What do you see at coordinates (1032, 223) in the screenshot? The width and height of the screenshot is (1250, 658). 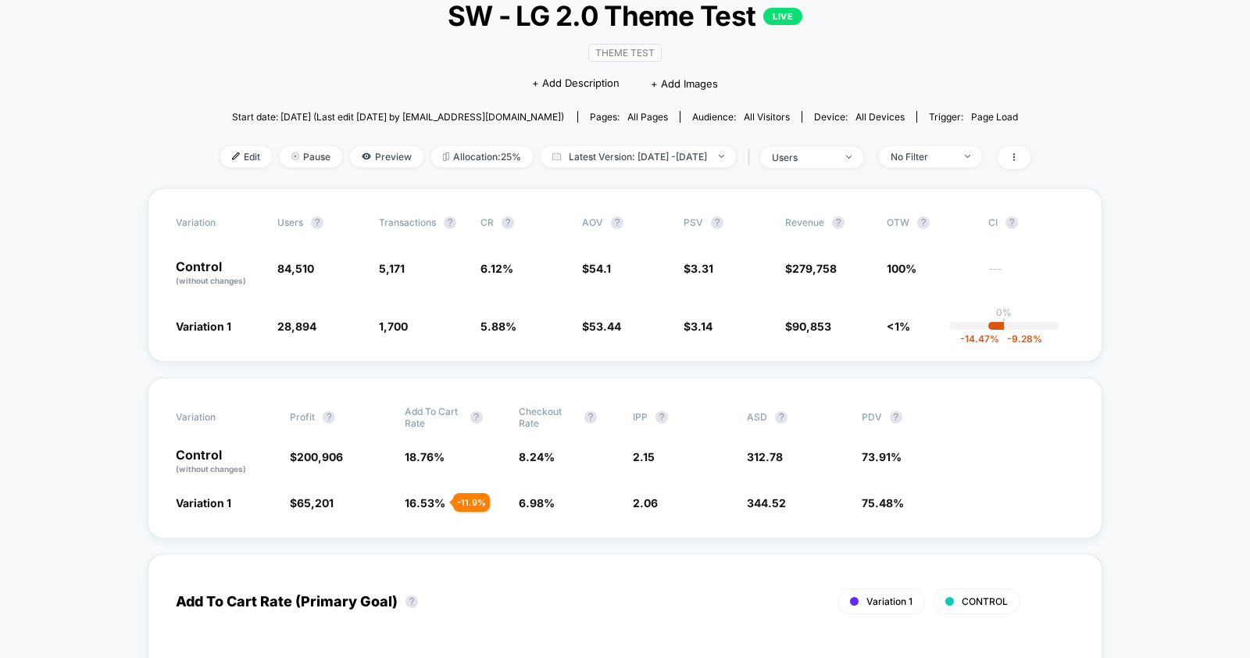 I see `span: CI` at bounding box center [1032, 223].